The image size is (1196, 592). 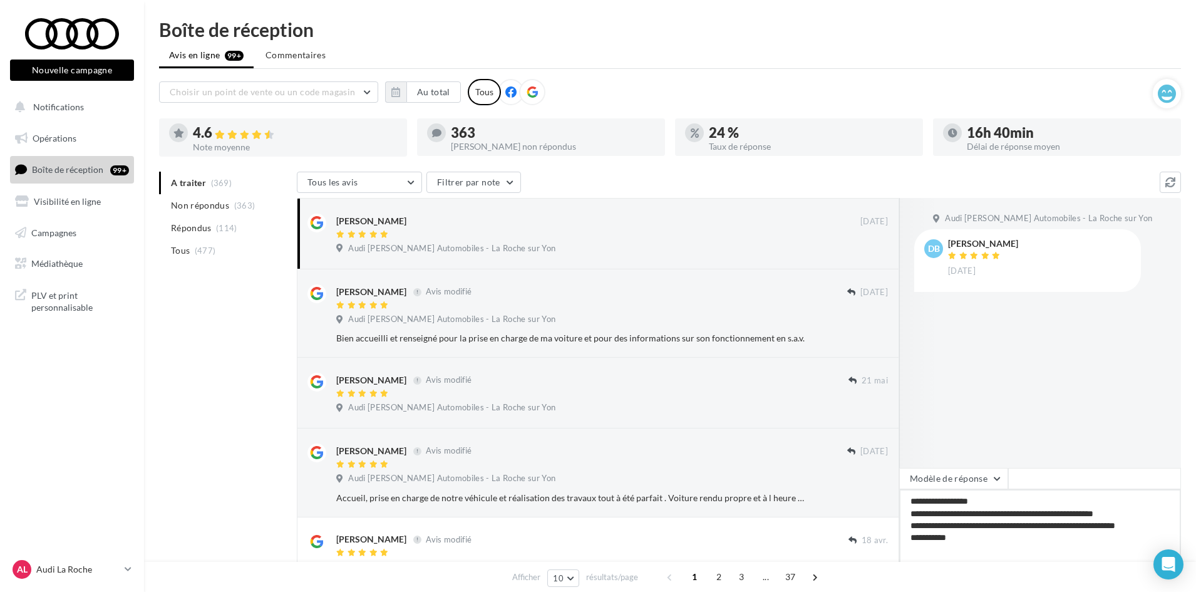 I want to click on a: AL Audi La Roche, so click(x=72, y=569).